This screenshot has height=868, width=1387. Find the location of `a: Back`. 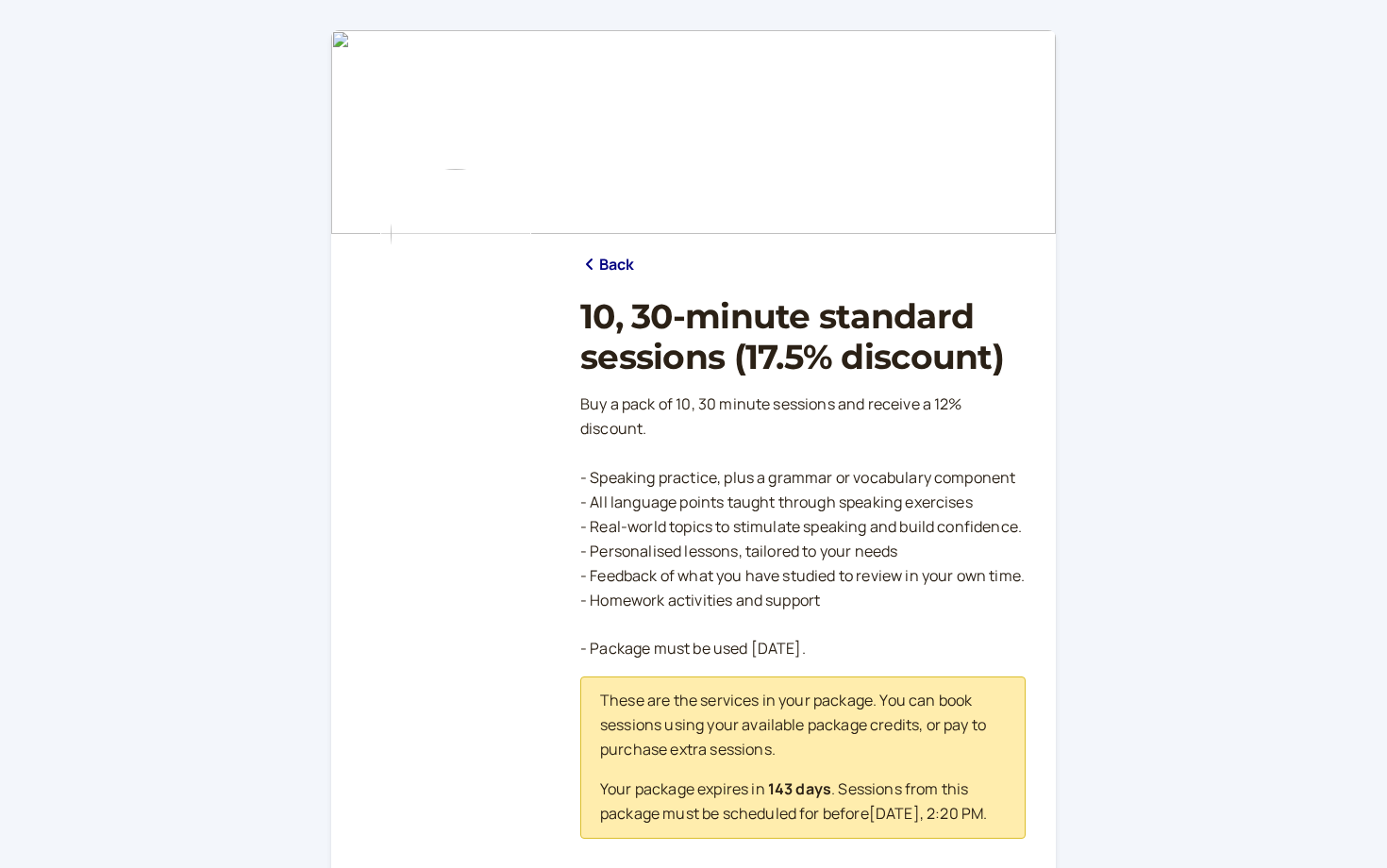

a: Back is located at coordinates (607, 265).